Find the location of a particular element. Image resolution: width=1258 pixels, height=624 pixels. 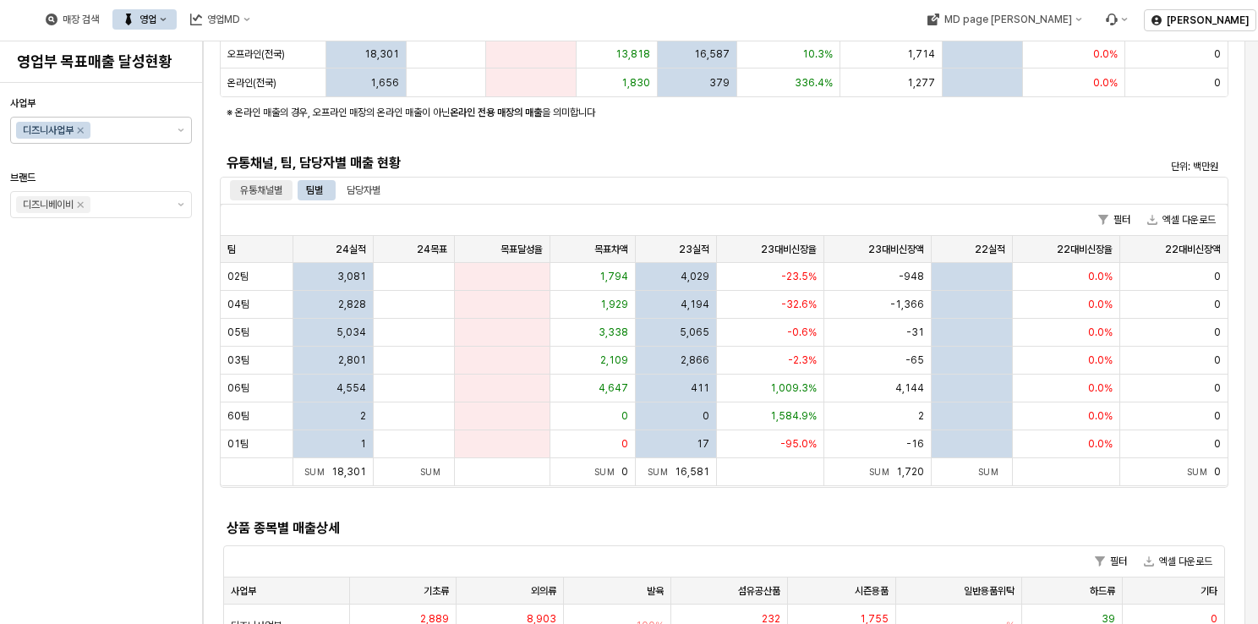

span: -1,366 is located at coordinates (907, 304).